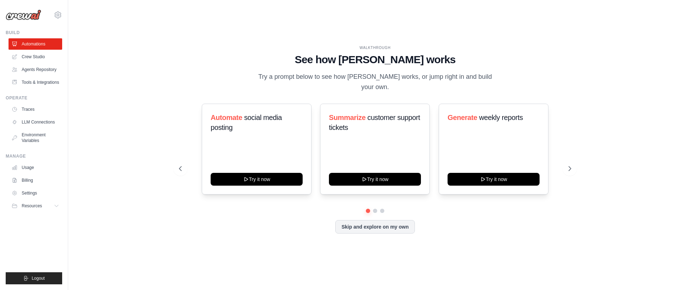  Describe the element at coordinates (35, 122) in the screenshot. I see `a: LLM Connections` at that location.